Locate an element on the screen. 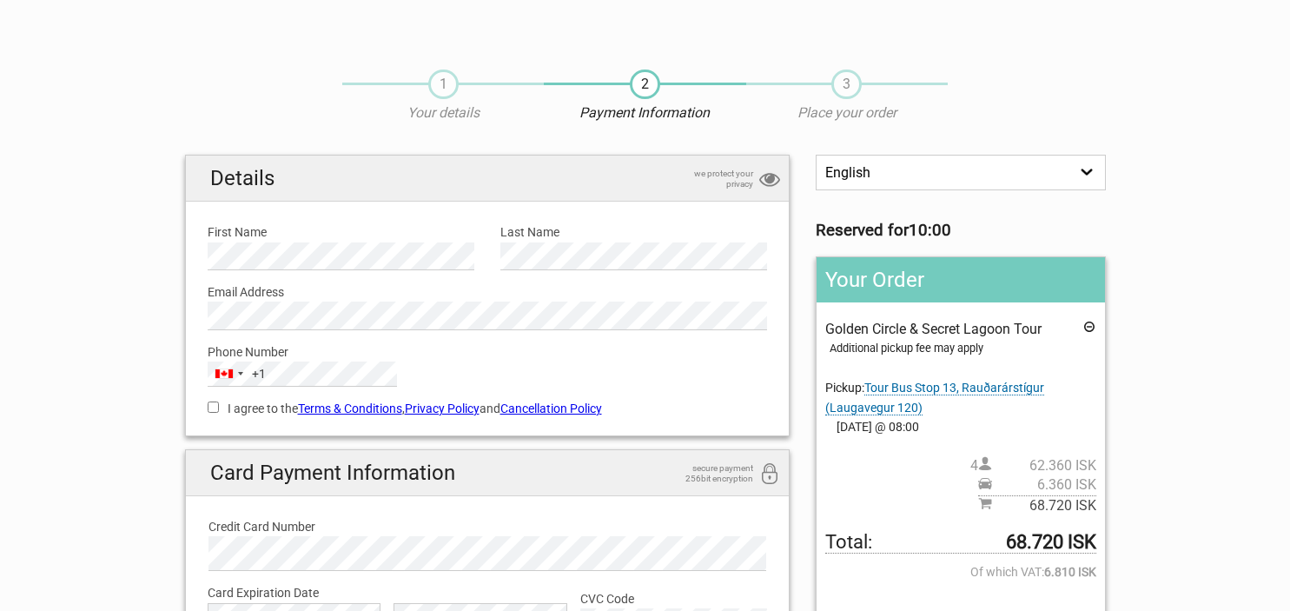 The width and height of the screenshot is (1290, 611). label: Card Expiration Date is located at coordinates (488, 593).